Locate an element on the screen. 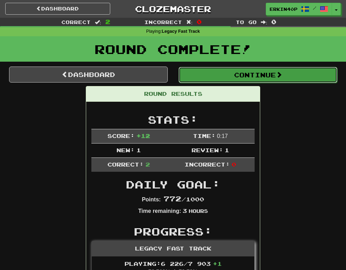 This screenshot has height=270, width=346. span: Incorrect is located at coordinates (163, 22).